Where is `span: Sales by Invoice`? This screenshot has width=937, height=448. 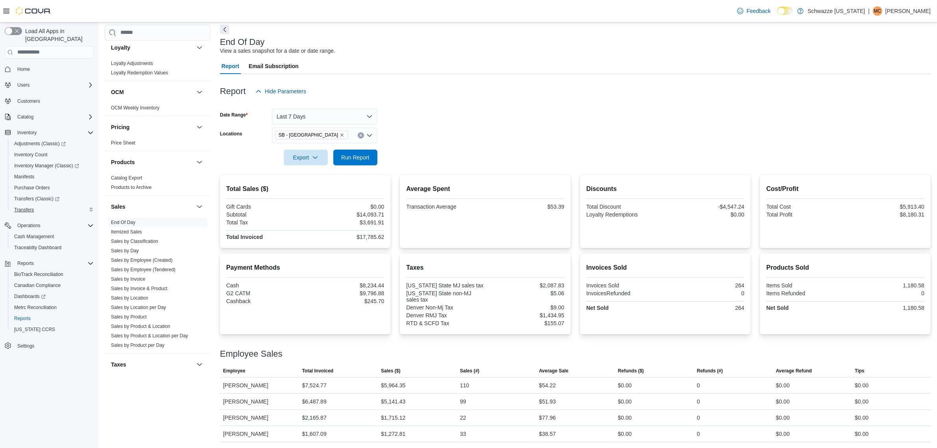 span: Sales by Invoice is located at coordinates (128, 279).